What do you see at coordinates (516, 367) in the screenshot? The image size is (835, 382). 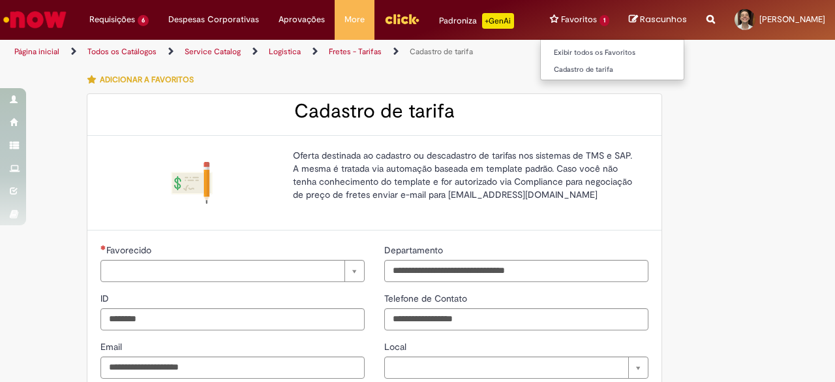 I see `a: Limpar campo Local` at bounding box center [516, 367].